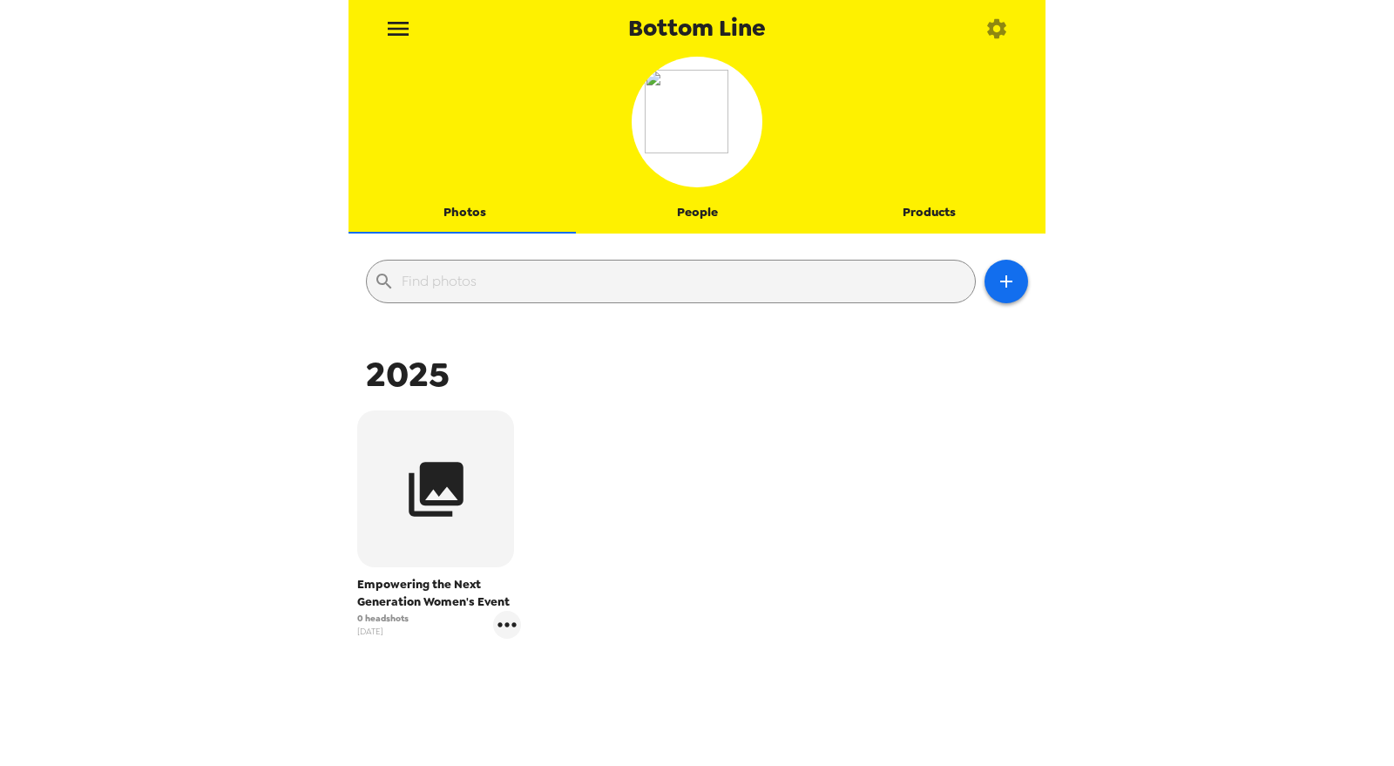  Describe the element at coordinates (383, 618) in the screenshot. I see `span: 0 headshots` at that location.